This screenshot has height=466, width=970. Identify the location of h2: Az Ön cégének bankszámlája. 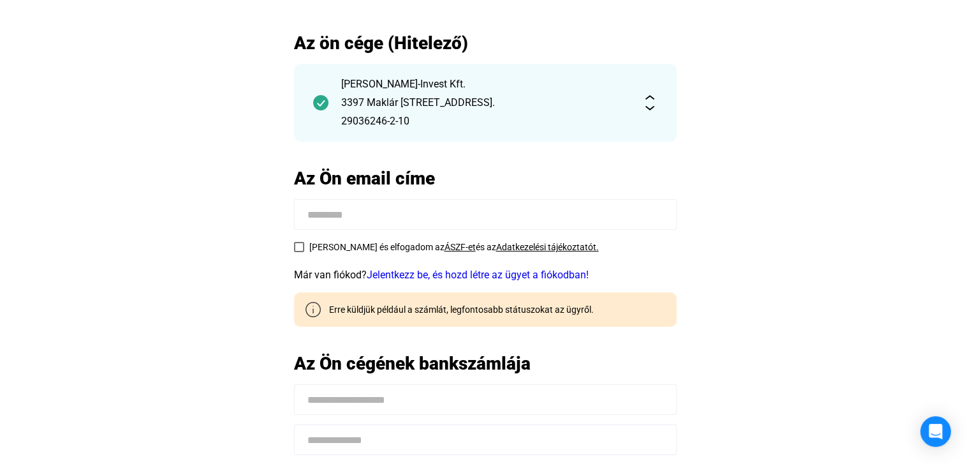
(485, 363).